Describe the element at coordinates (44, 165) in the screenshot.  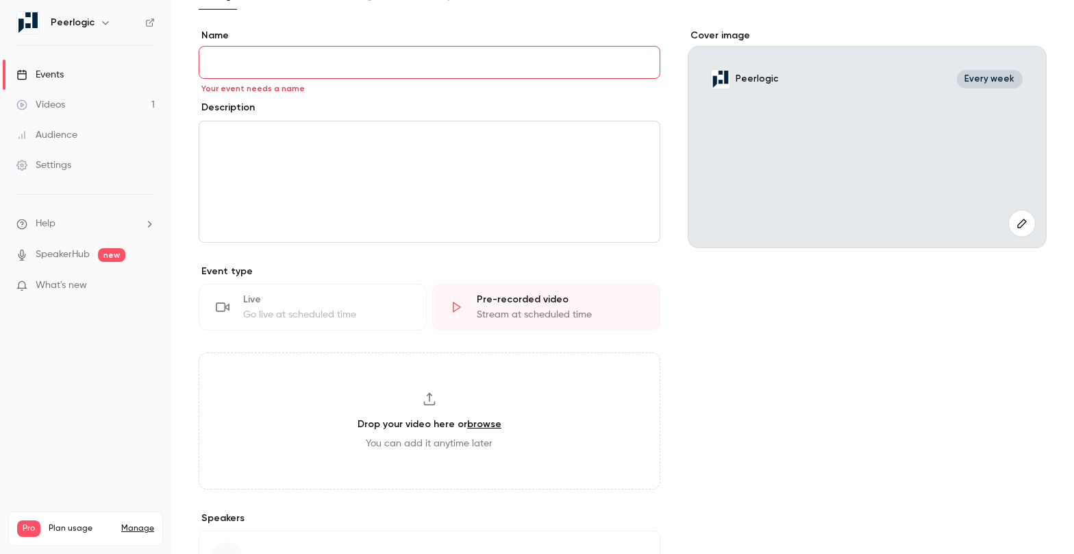
I see `div: Settings` at that location.